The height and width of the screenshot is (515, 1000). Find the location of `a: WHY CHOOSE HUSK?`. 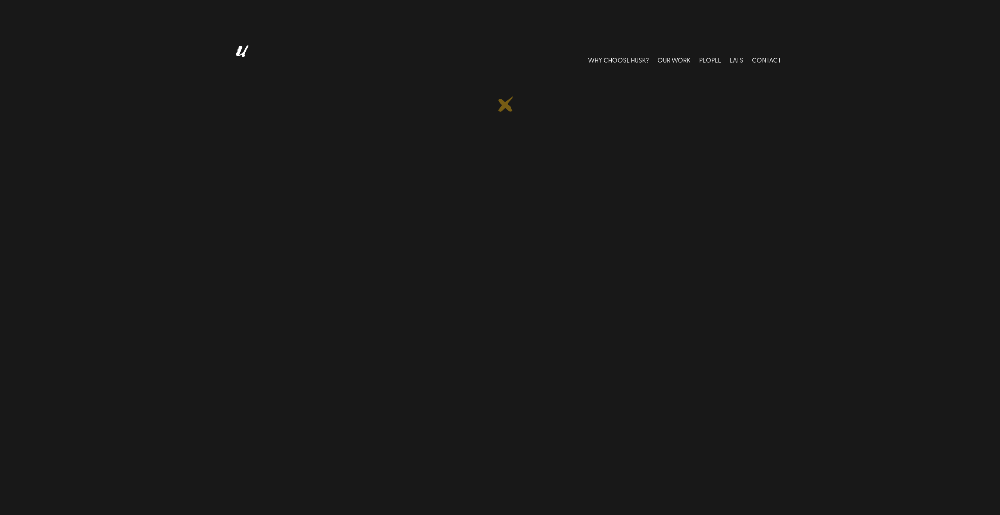

a: WHY CHOOSE HUSK? is located at coordinates (618, 59).